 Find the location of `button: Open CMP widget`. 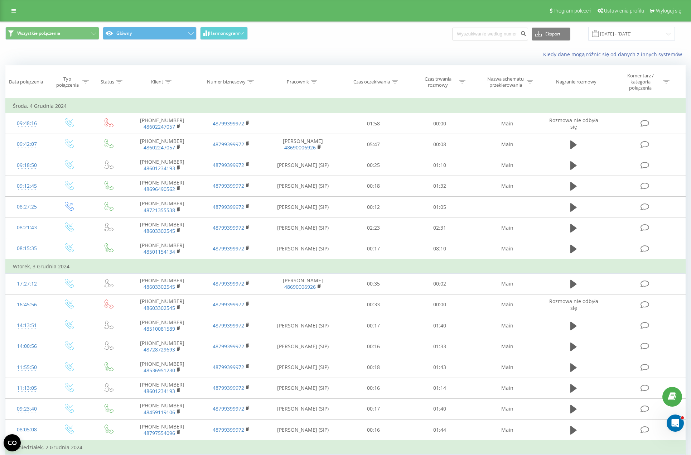

button: Open CMP widget is located at coordinates (12, 443).